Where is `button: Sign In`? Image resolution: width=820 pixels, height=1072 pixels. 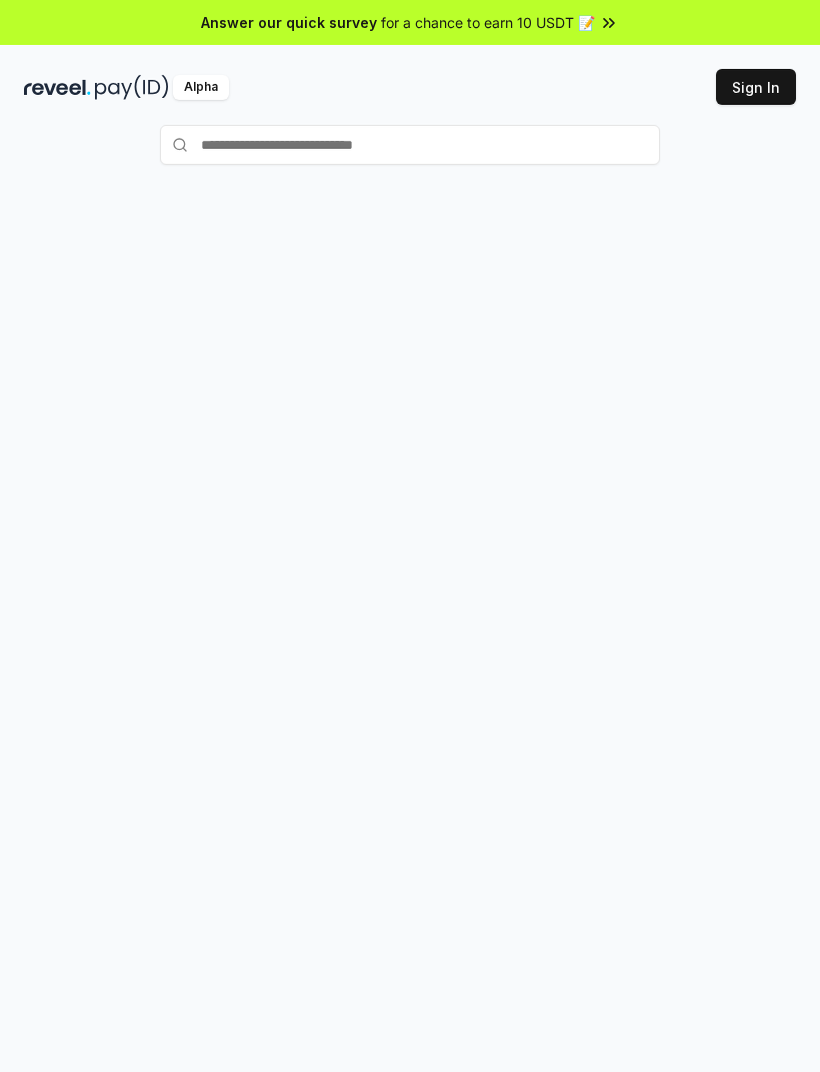
button: Sign In is located at coordinates (756, 87).